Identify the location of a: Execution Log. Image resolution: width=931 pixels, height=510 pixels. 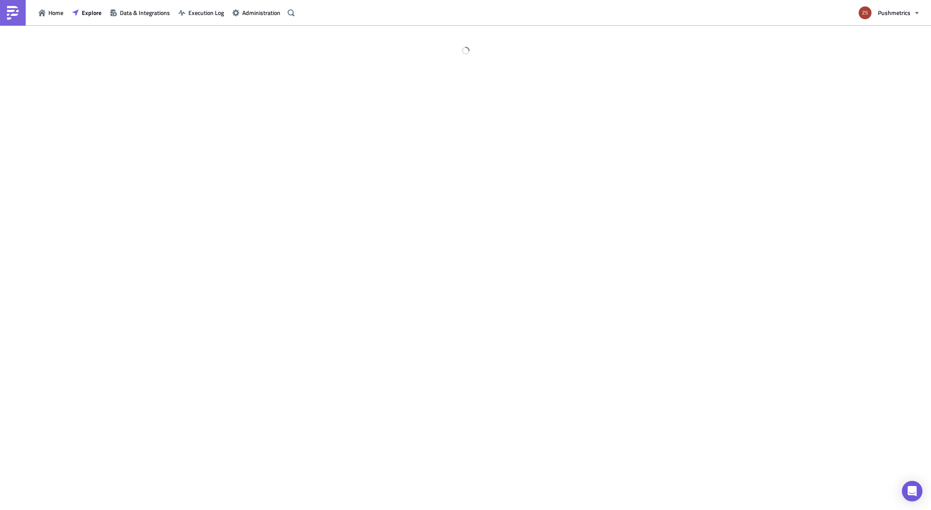
(201, 12).